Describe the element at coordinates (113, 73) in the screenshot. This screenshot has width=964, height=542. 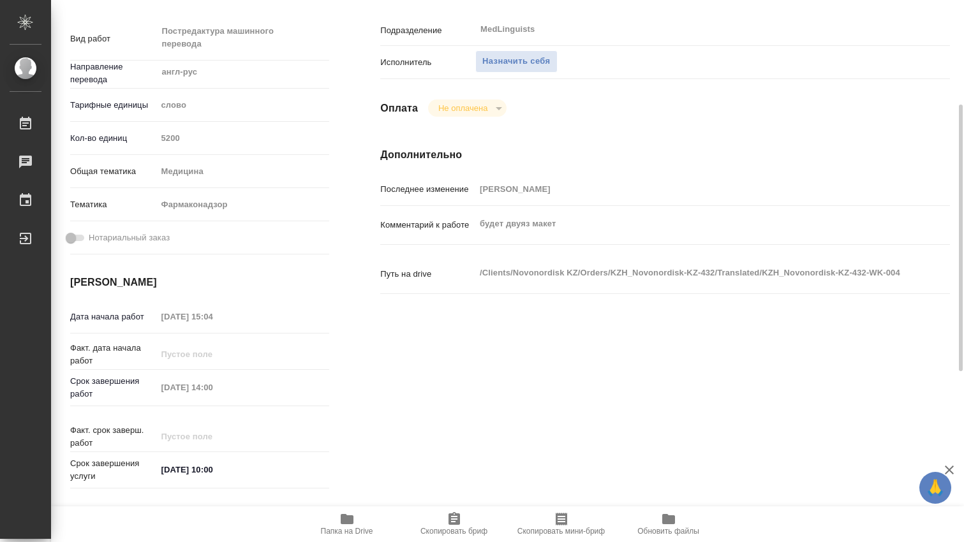
I see `p: Направление перевода` at that location.